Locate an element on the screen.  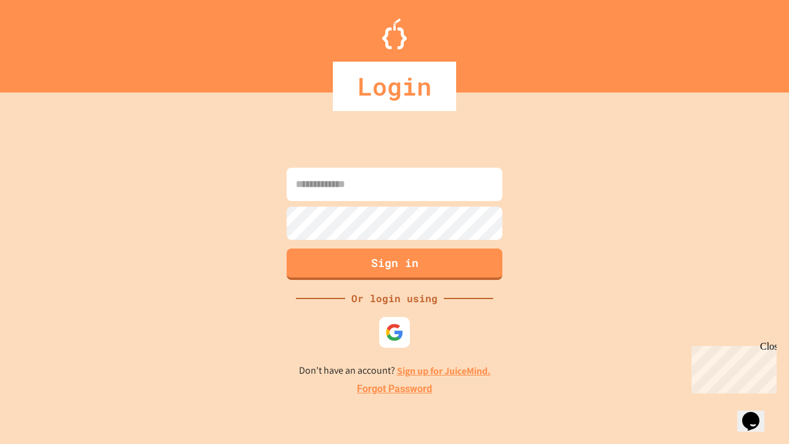
div: Chat with us now!Close is located at coordinates (45, 41).